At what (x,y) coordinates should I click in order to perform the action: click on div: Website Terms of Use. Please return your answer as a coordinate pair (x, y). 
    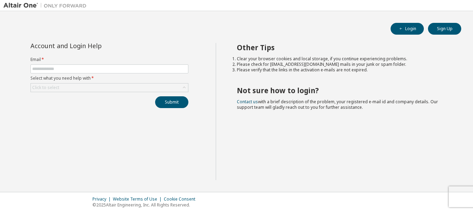
    Looking at the image, I should click on (138, 199).